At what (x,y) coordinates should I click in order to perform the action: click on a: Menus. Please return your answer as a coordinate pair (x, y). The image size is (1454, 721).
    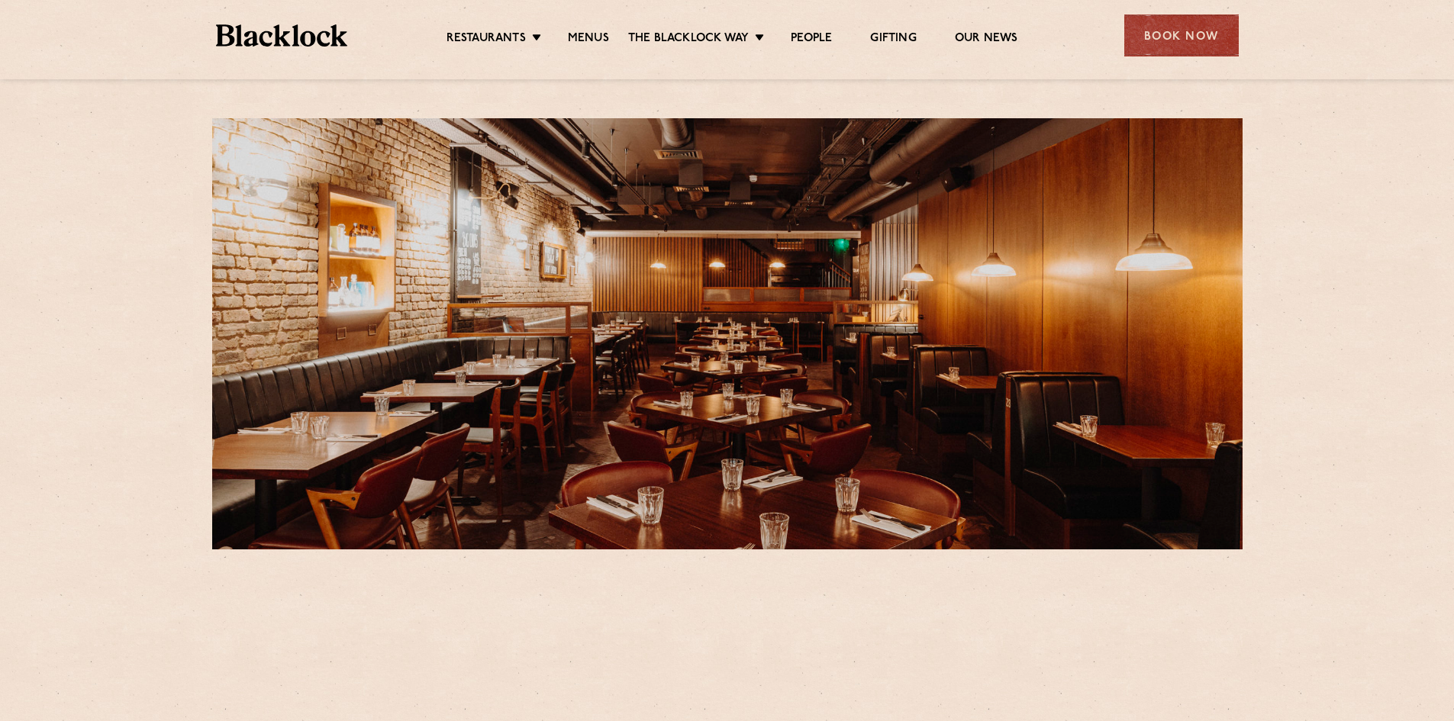
    Looking at the image, I should click on (588, 40).